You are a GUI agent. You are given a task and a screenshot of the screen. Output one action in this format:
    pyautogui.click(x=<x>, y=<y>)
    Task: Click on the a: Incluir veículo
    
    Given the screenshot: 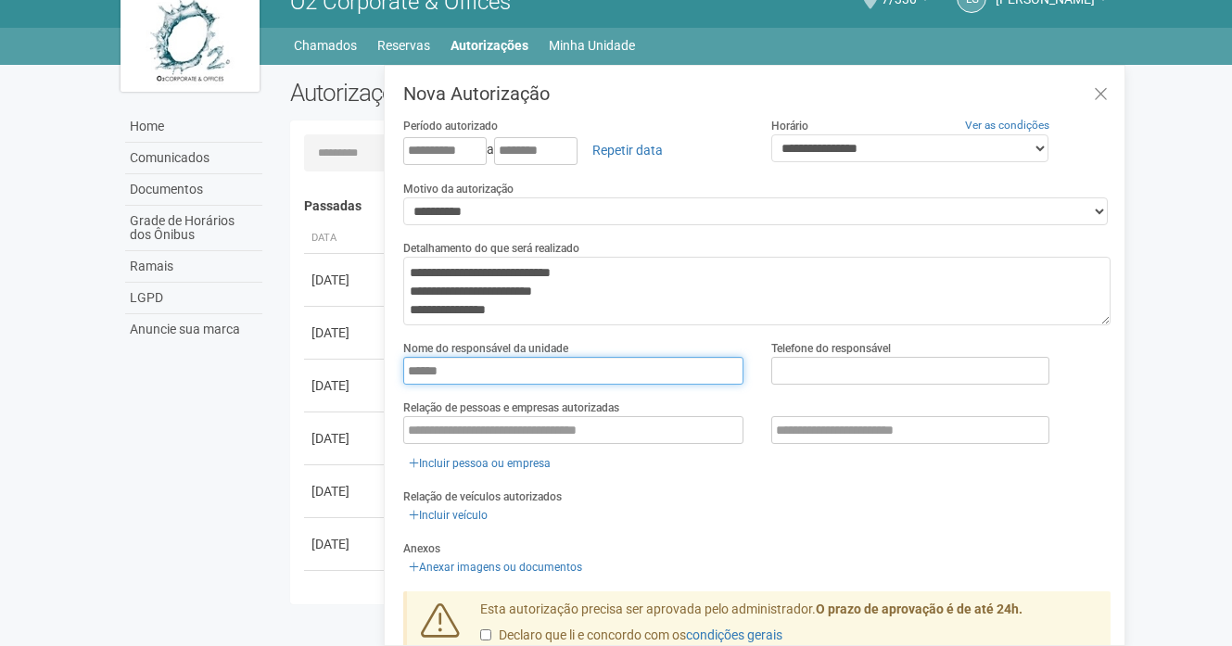 What is the action you would take?
    pyautogui.click(x=448, y=515)
    